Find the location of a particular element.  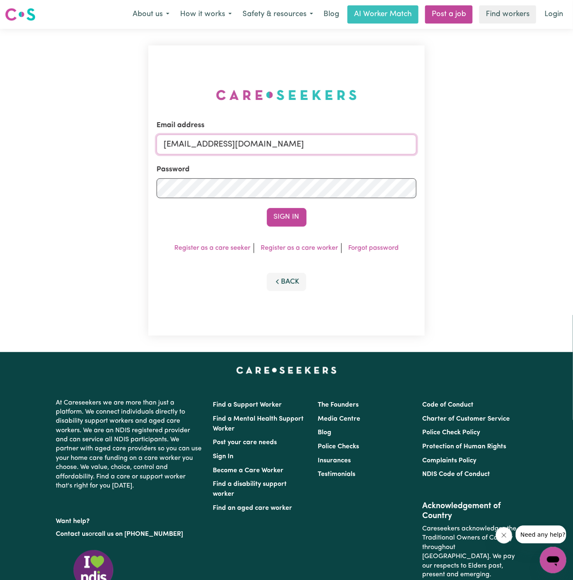

a: Post a job is located at coordinates (449, 14).